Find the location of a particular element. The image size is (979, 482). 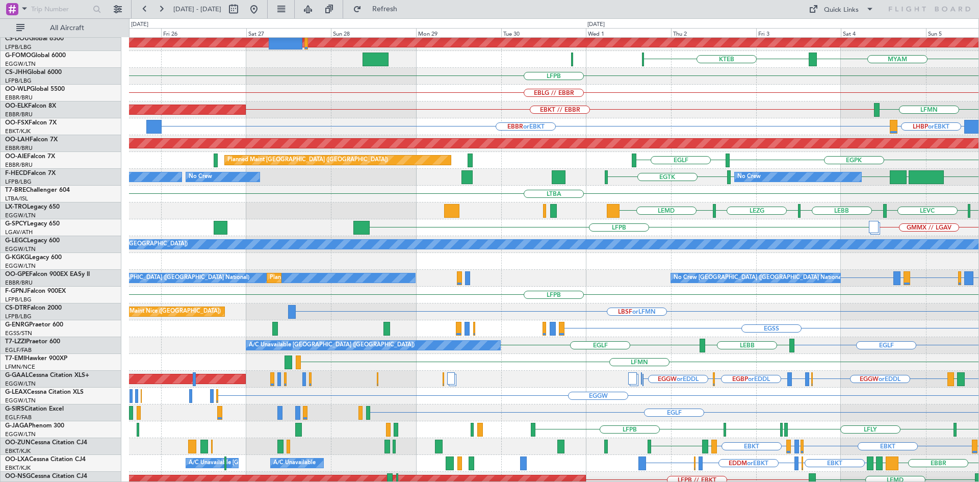

a: CS-JHHGlobal 6000 is located at coordinates (33, 72).